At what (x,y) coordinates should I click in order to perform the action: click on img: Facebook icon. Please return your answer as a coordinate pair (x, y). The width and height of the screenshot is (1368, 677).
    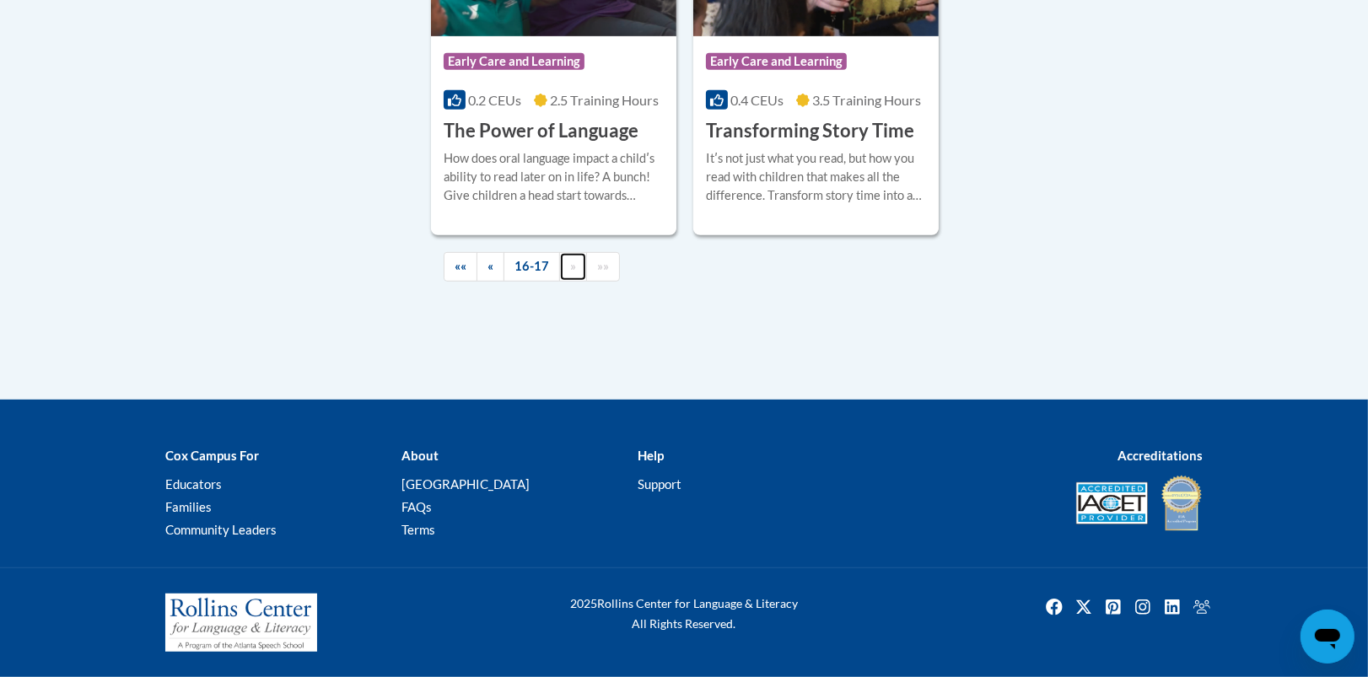
    Looking at the image, I should click on (1055, 607).